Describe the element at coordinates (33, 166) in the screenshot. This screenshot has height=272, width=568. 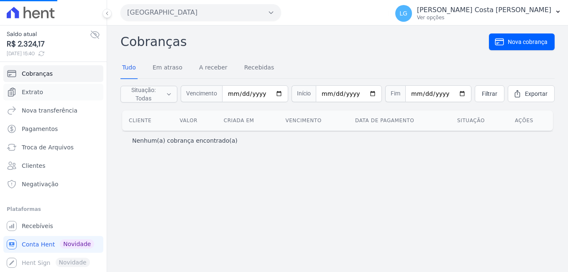
I see `span: Clientes` at that location.